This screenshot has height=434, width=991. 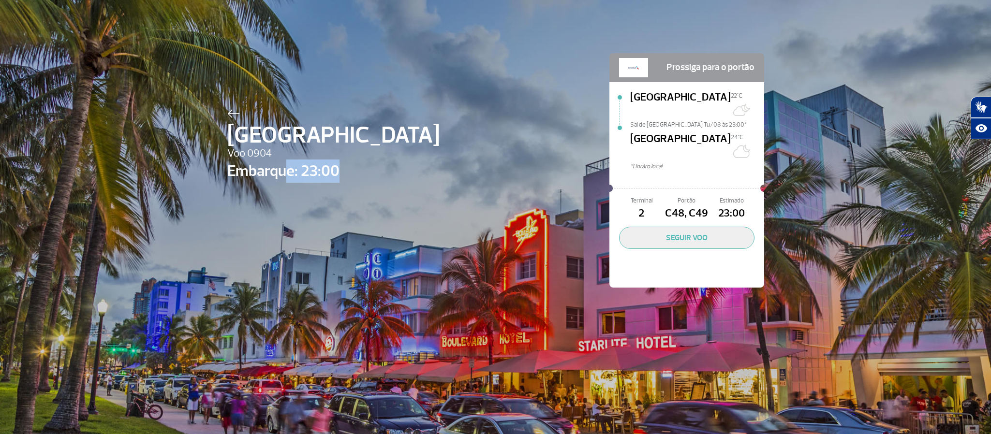 What do you see at coordinates (686, 214) in the screenshot?
I see `span: C48, C49` at bounding box center [686, 214].